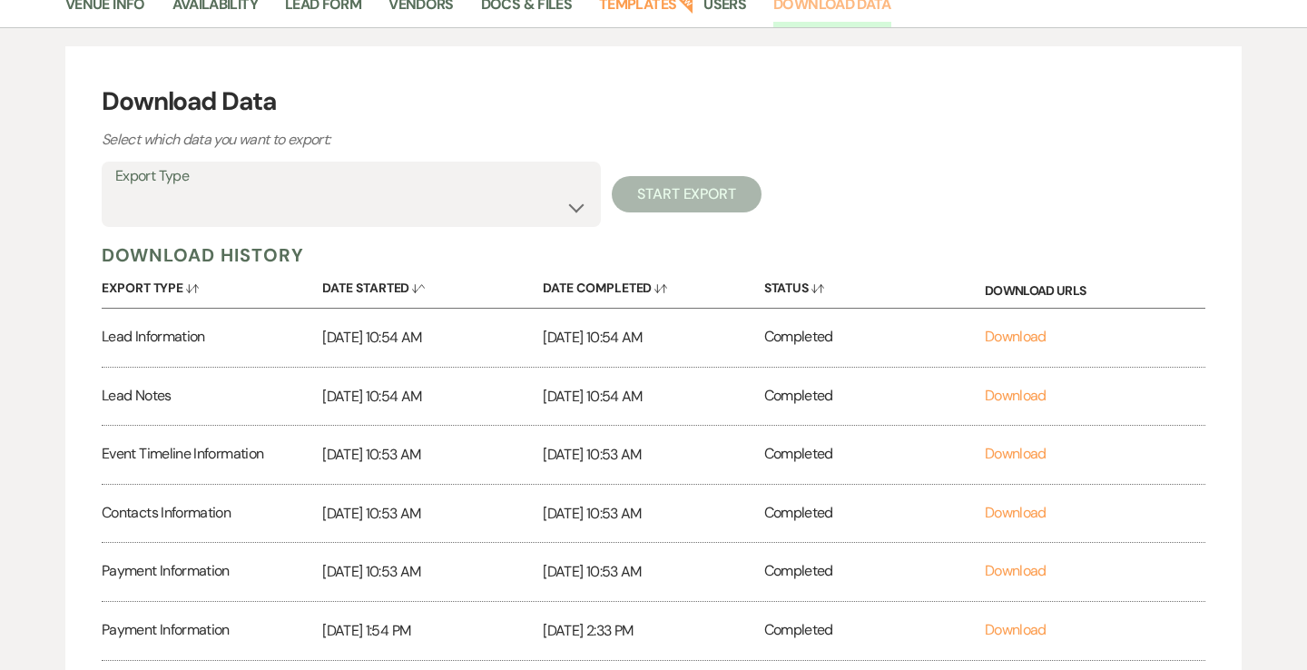 The image size is (1307, 670). Describe the element at coordinates (653, 284) in the screenshot. I see `button: Date Completed` at that location.